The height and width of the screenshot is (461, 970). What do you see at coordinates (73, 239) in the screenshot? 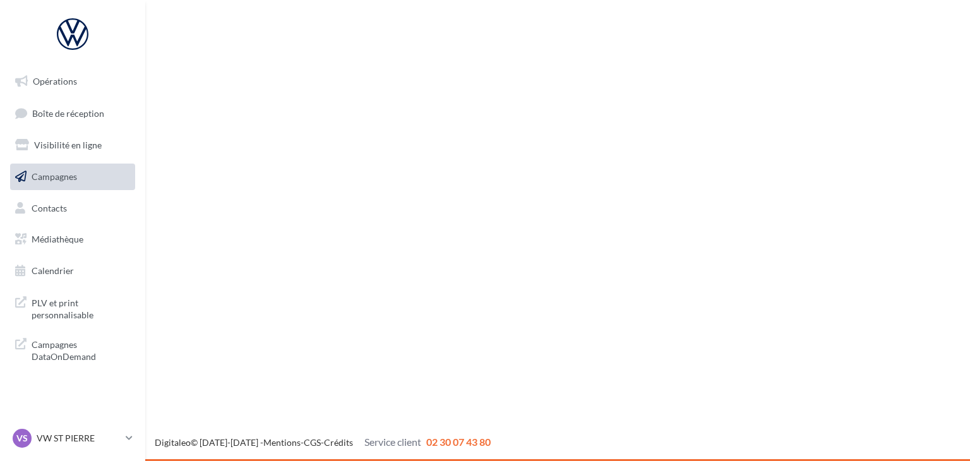
I see `a: Médiathèque` at bounding box center [73, 239].